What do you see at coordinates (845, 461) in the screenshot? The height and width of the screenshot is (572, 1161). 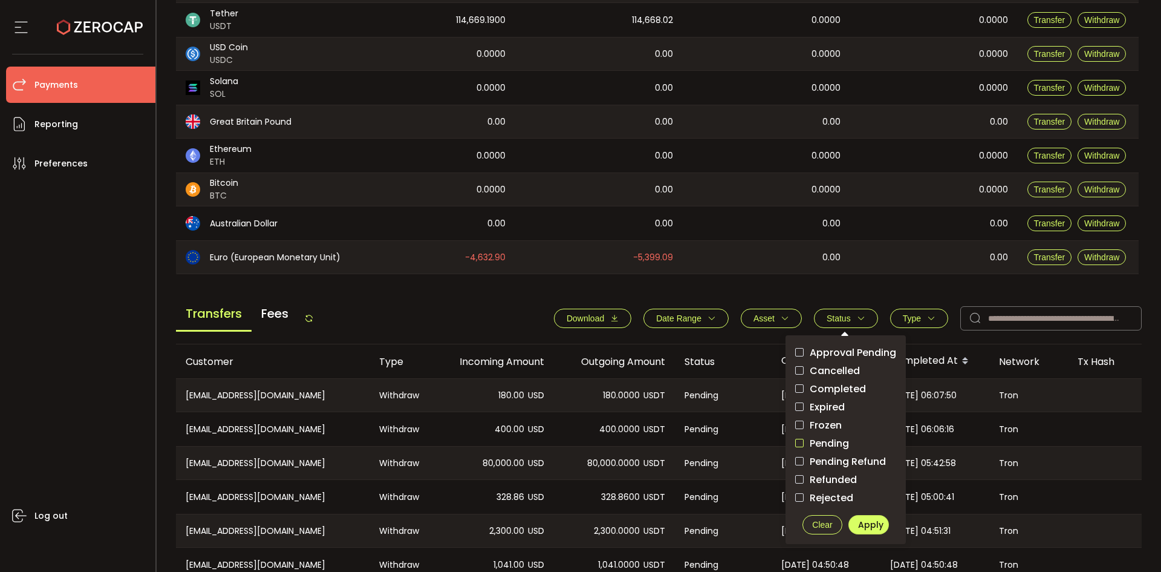 I see `span: Pending Refund` at bounding box center [845, 461].